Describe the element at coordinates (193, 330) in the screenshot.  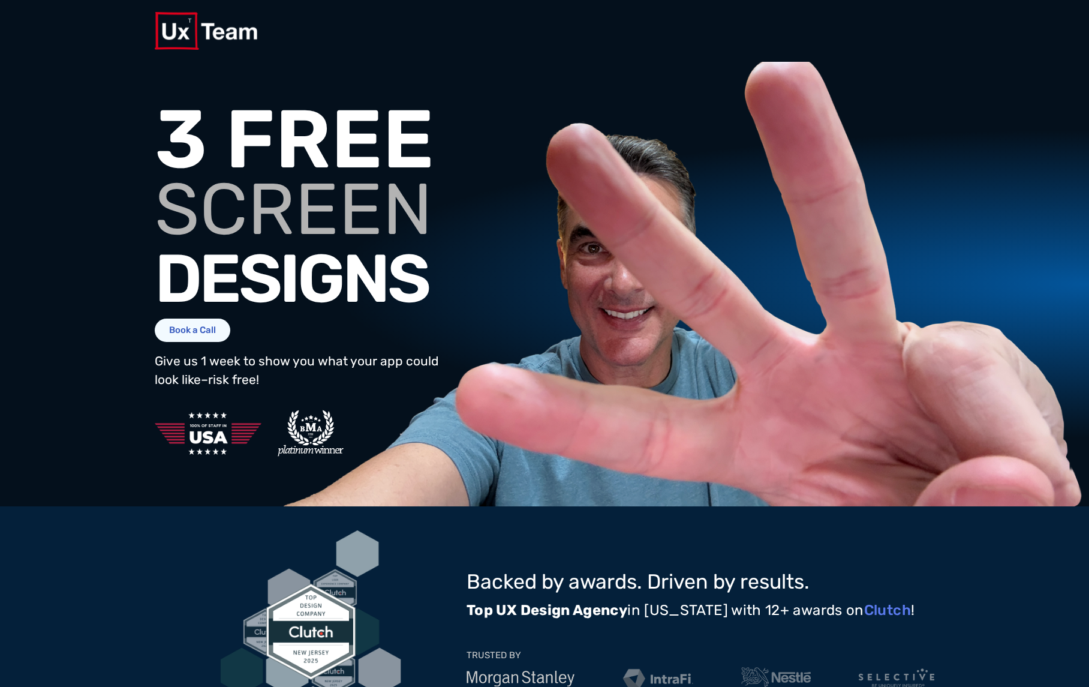
I see `a: Book a Call` at that location.